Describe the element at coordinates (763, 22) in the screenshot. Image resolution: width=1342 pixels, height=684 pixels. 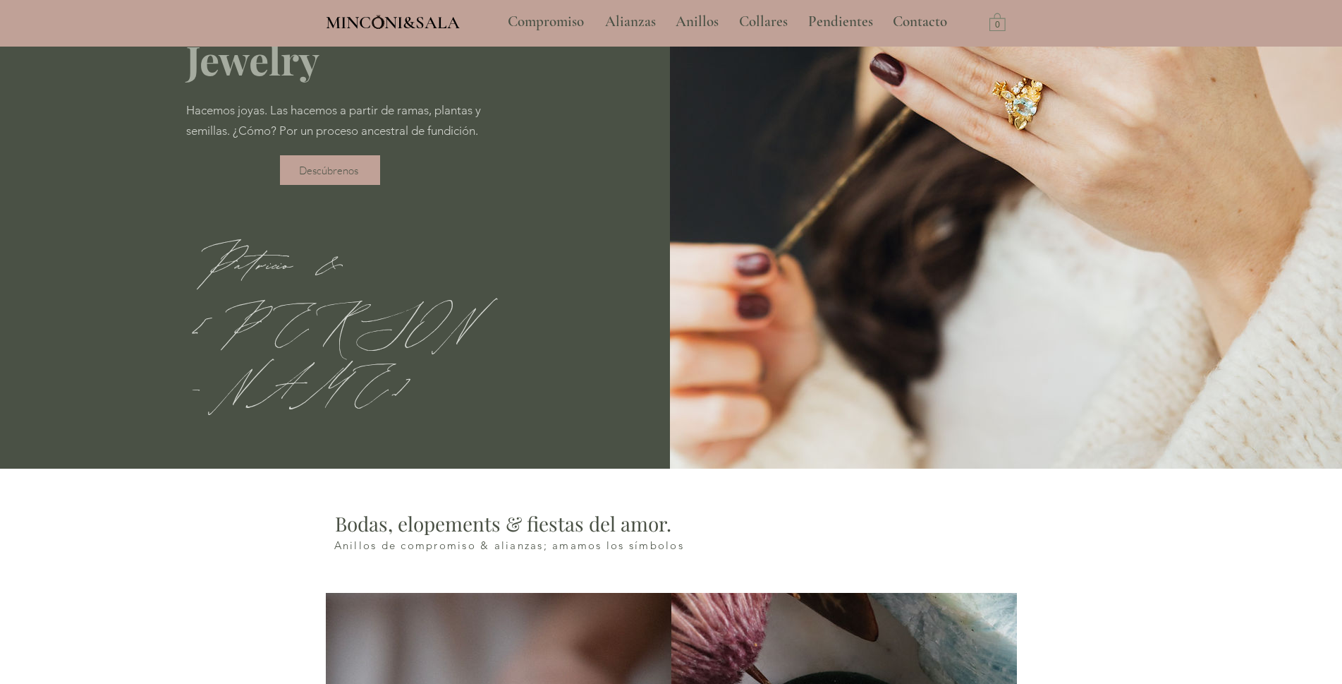
I see `p: Collares` at that location.